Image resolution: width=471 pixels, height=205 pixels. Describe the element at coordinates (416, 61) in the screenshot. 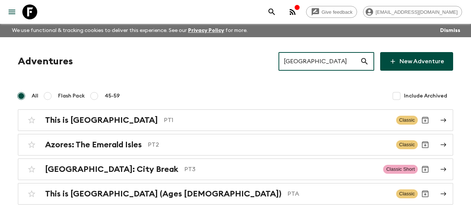

I see `a: New Adventure` at that location.